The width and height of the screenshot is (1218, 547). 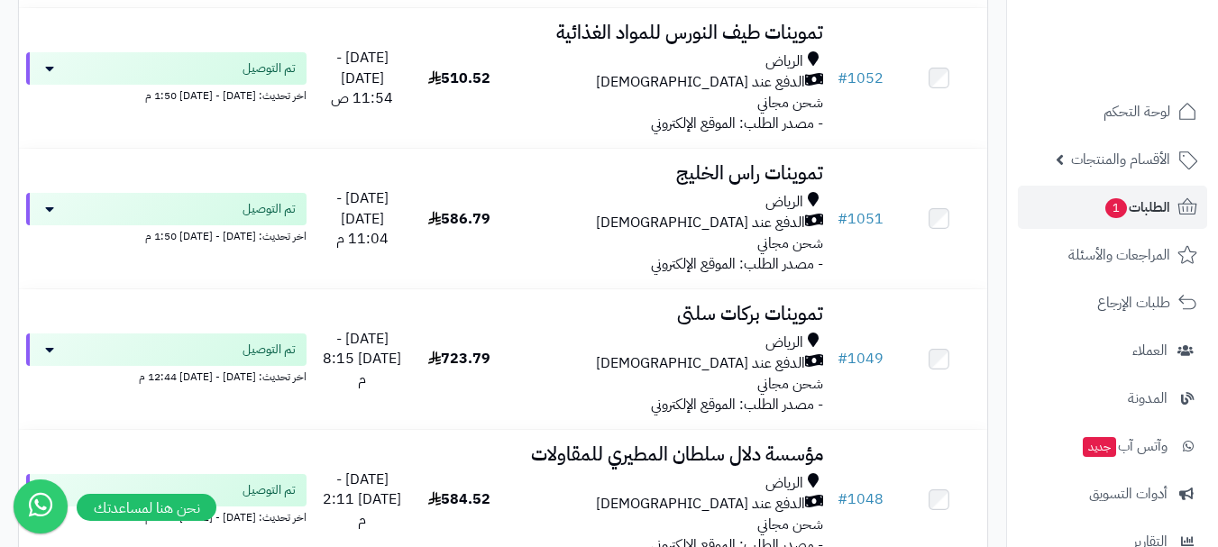 I want to click on span: جديد, so click(x=1099, y=447).